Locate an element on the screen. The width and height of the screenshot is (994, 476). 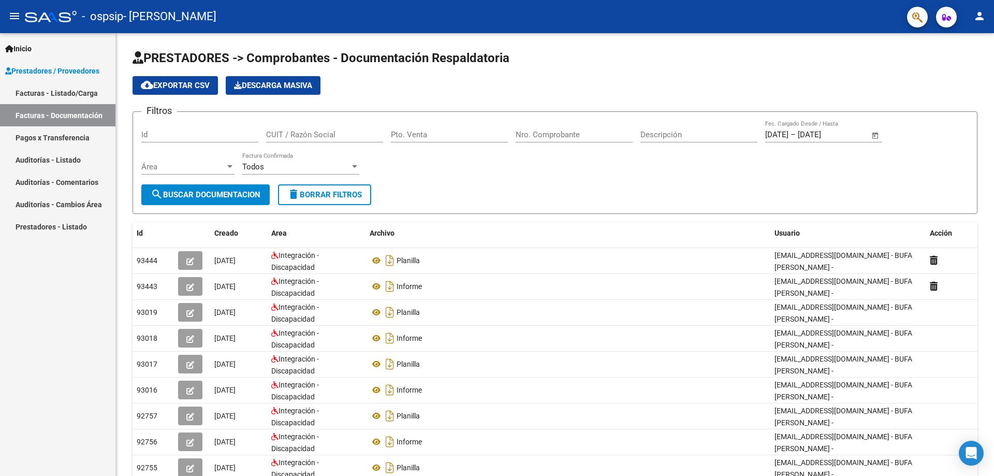
button: Borrar Filtros is located at coordinates (325, 195).